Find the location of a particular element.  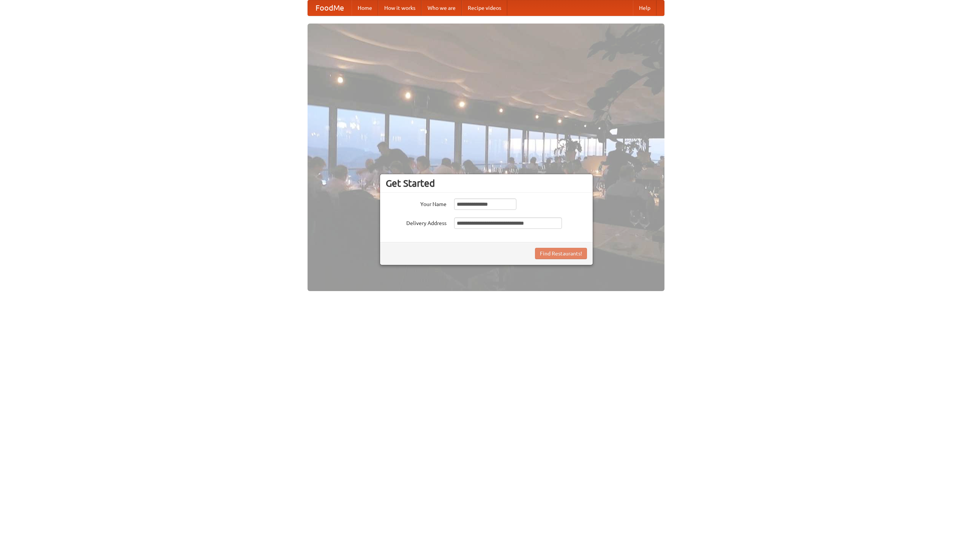

a: Help is located at coordinates (645, 8).